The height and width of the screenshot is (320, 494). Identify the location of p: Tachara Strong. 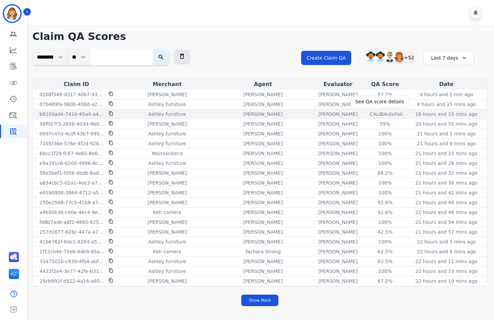
(263, 251).